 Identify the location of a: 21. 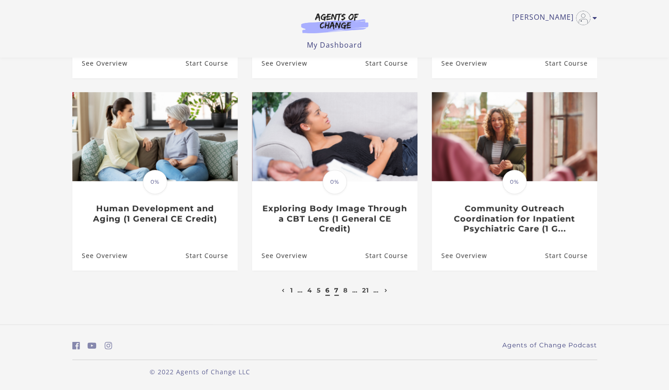
(365, 290).